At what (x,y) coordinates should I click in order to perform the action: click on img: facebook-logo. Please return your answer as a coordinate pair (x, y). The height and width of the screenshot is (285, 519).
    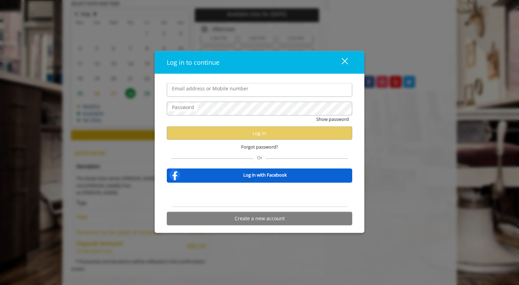
    Looking at the image, I should click on (175, 174).